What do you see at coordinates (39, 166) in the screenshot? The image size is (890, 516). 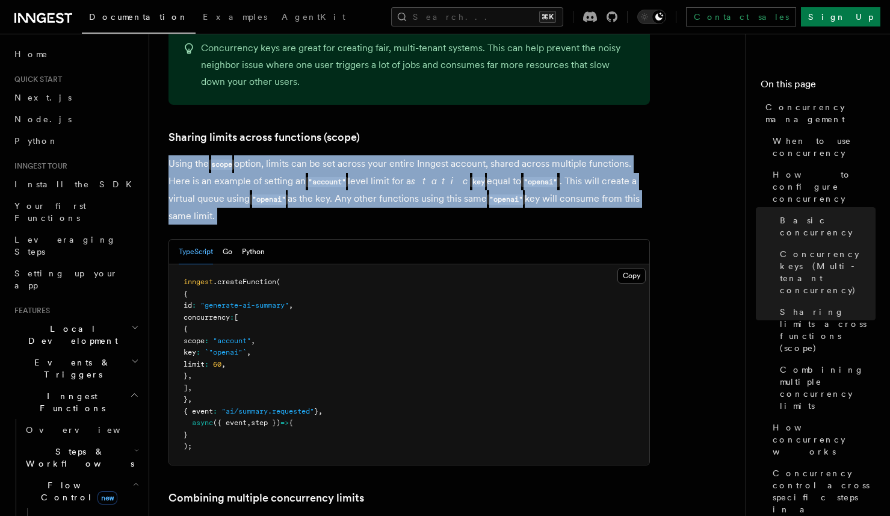 I see `span: Inngest tour` at bounding box center [39, 166].